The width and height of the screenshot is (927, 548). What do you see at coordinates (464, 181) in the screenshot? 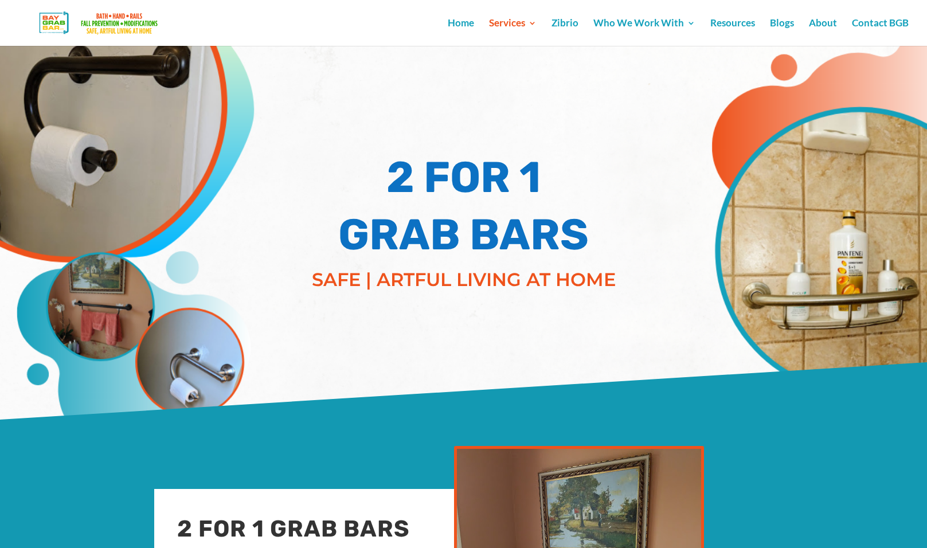
I see `h1: 2 FOR 1` at bounding box center [464, 181].